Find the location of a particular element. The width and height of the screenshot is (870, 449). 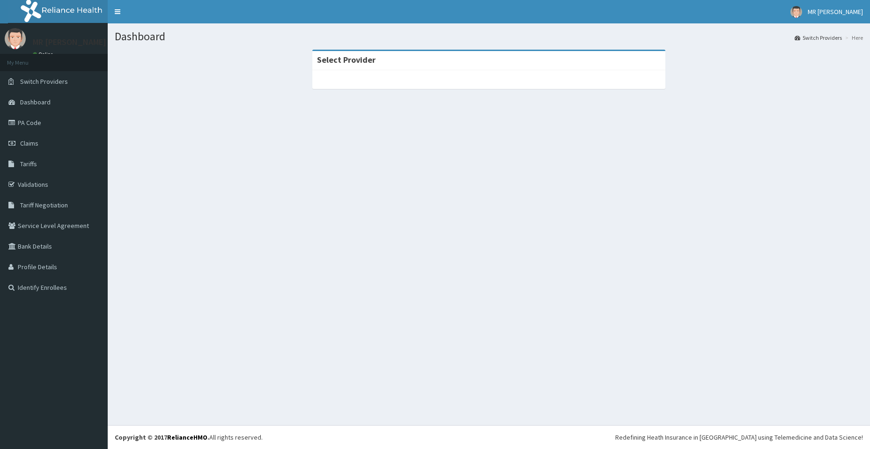

li: Here is located at coordinates (852, 37).